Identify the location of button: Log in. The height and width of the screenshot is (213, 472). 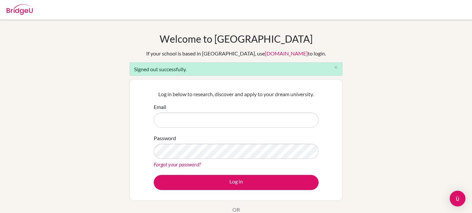
(236, 182).